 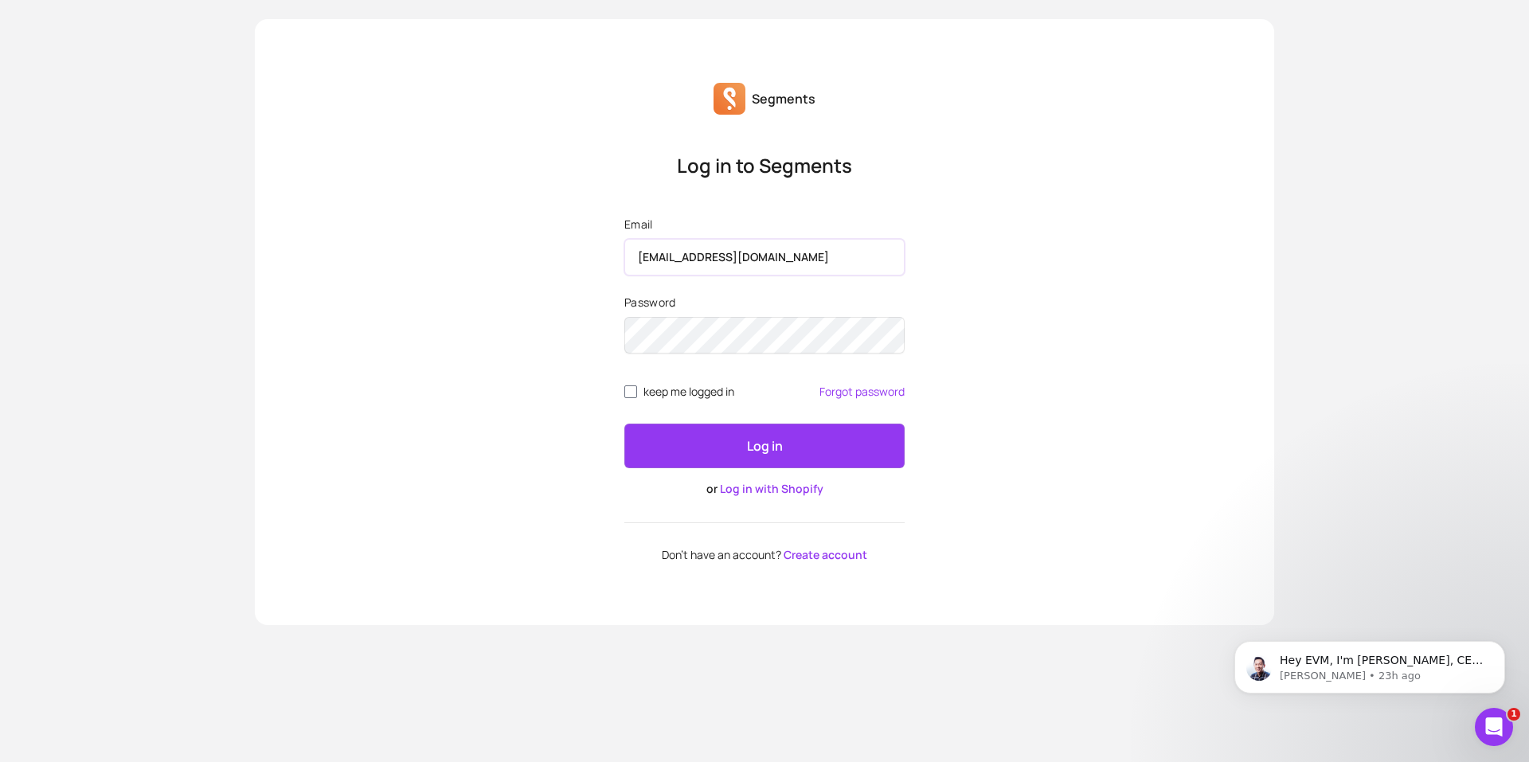 What do you see at coordinates (631, 392) in the screenshot?
I see `input: remember me` at bounding box center [631, 392].